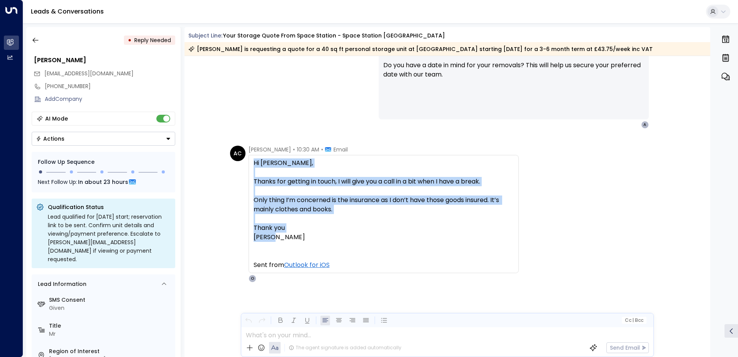 This screenshot has height=357, width=738. Describe the element at coordinates (56, 119) in the screenshot. I see `div: AI Mode` at that location.